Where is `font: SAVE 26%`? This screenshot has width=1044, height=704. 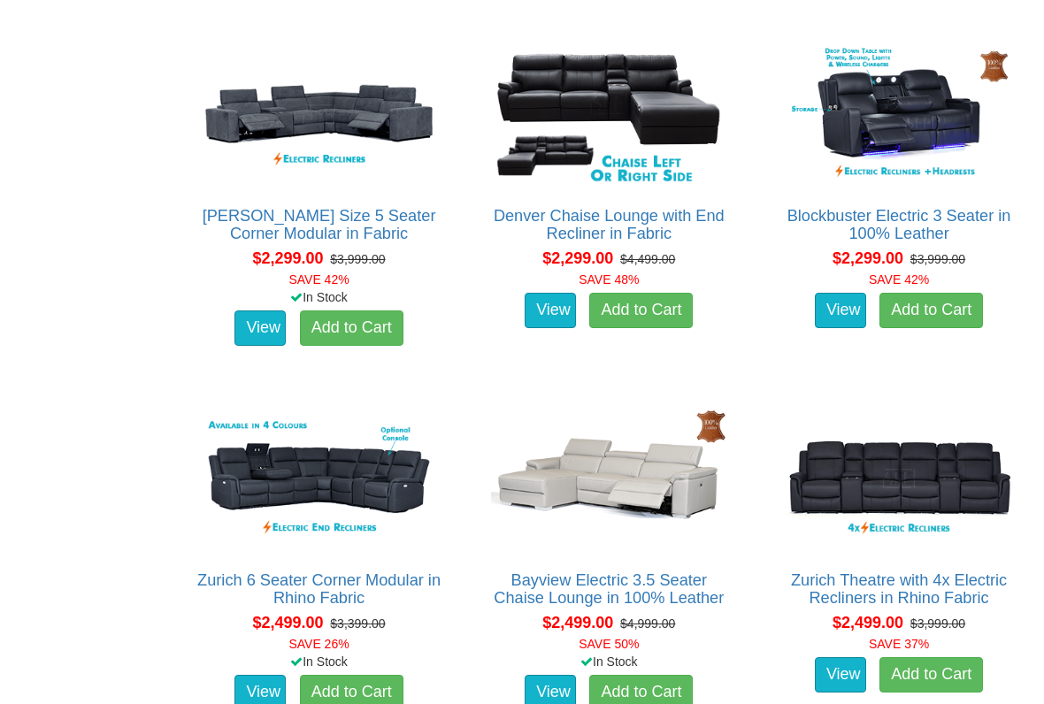 font: SAVE 26% is located at coordinates (318, 644).